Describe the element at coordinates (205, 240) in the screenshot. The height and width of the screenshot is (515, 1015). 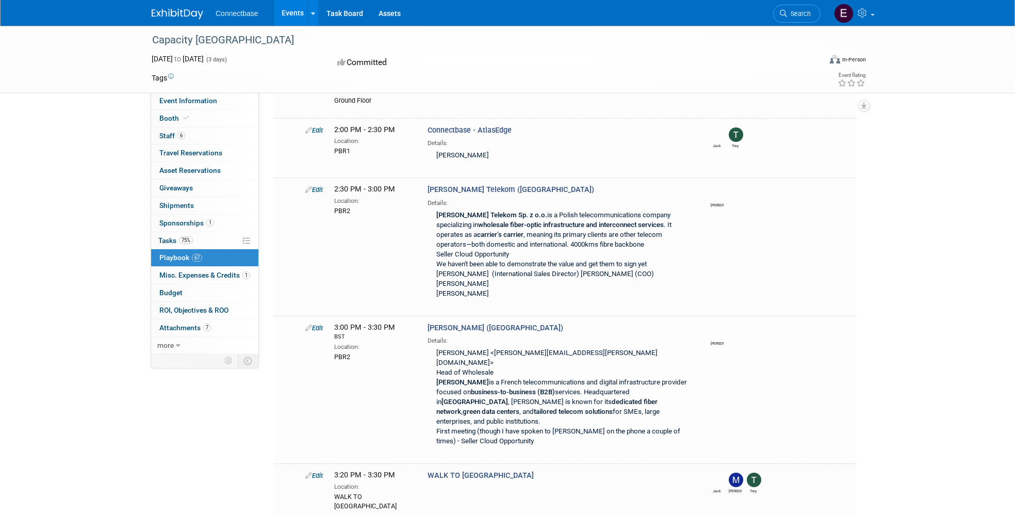
I see `a: Tasks75%` at that location.